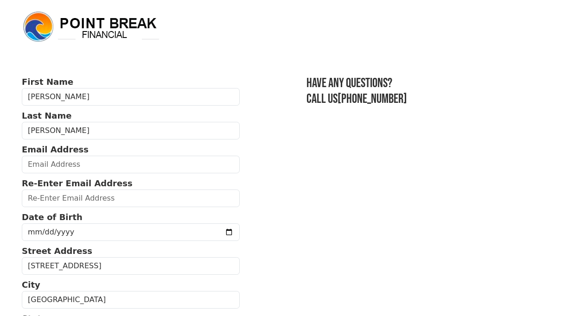  What do you see at coordinates (57, 251) in the screenshot?
I see `strong: Street Address` at bounding box center [57, 251].